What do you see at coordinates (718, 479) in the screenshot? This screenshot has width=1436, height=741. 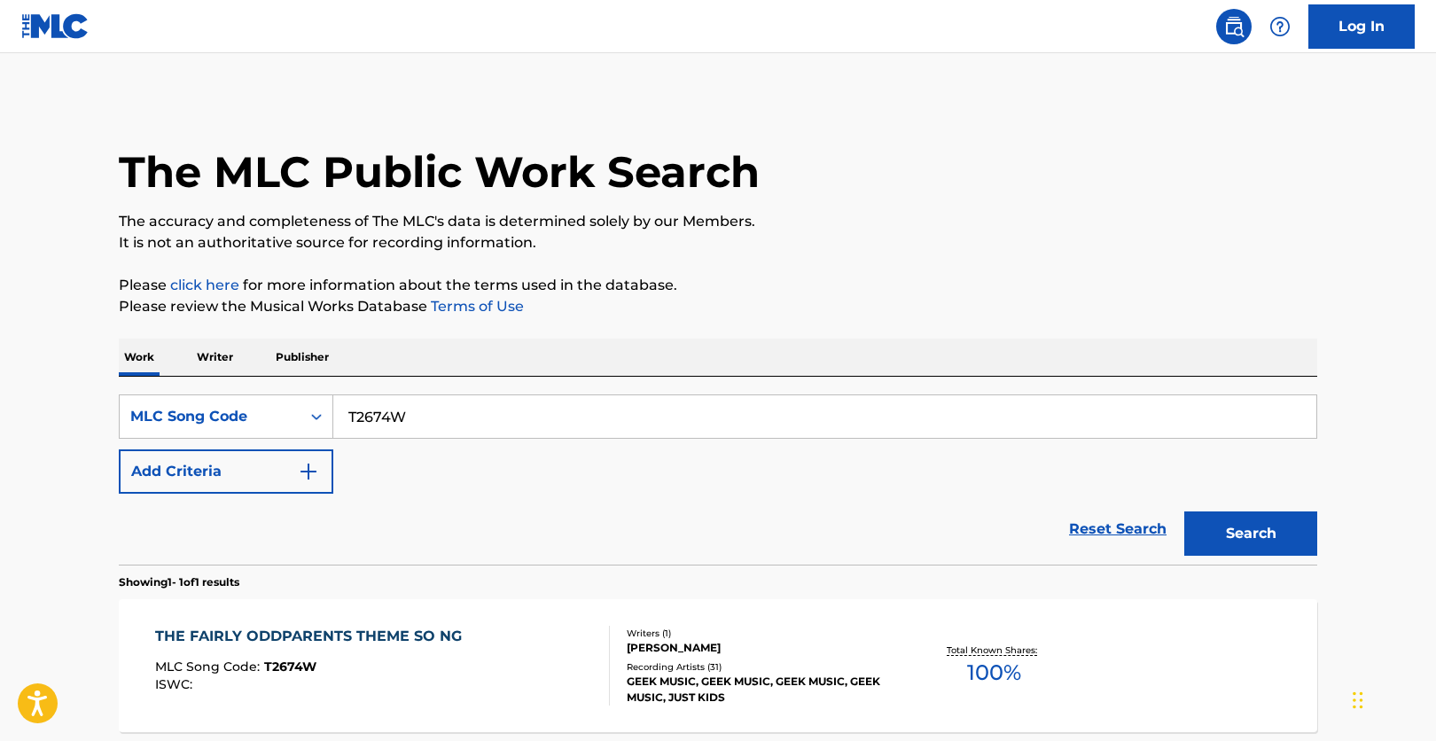 I see `form: Search Form` at bounding box center [718, 479].